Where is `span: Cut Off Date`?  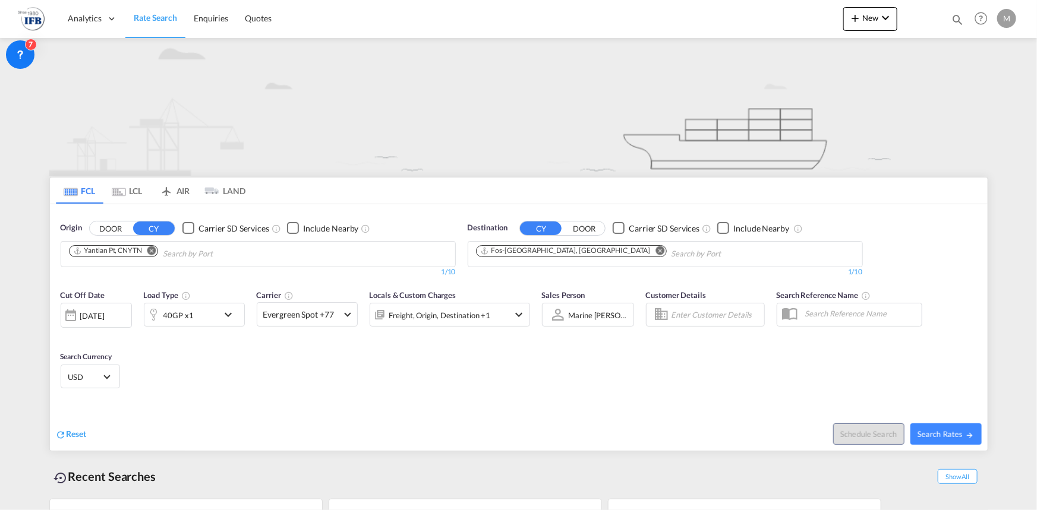 span: Cut Off Date is located at coordinates (83, 295).